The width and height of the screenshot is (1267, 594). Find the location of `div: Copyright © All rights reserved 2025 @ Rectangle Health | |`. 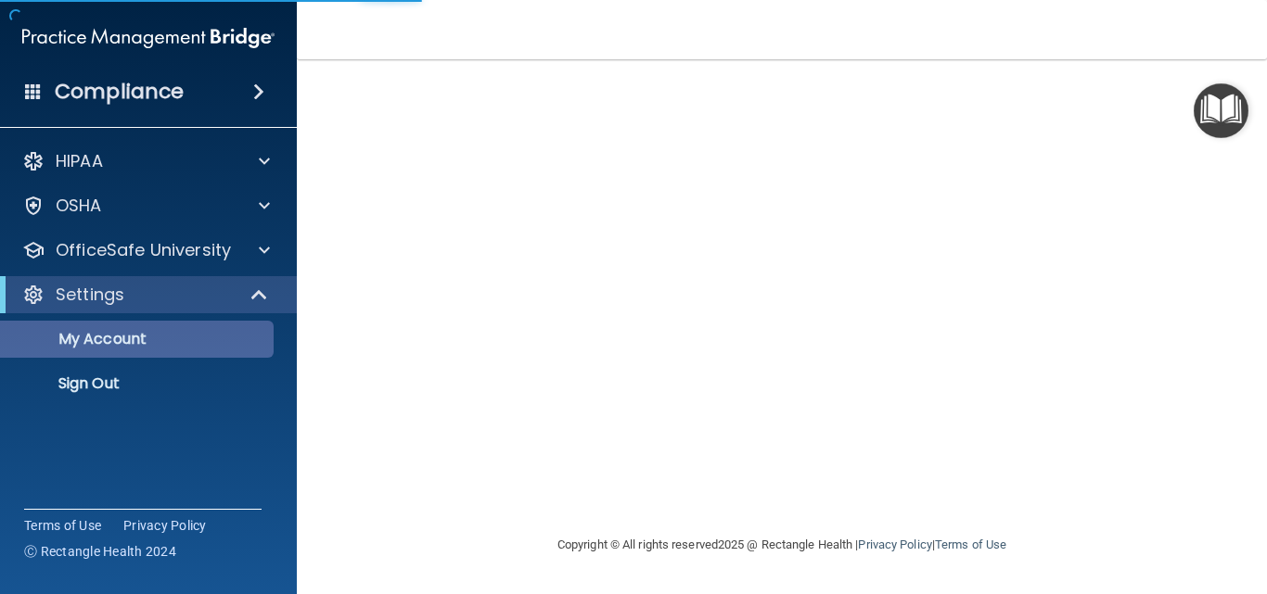

div: Copyright © All rights reserved 2025 @ Rectangle Health | | is located at coordinates (782, 545).